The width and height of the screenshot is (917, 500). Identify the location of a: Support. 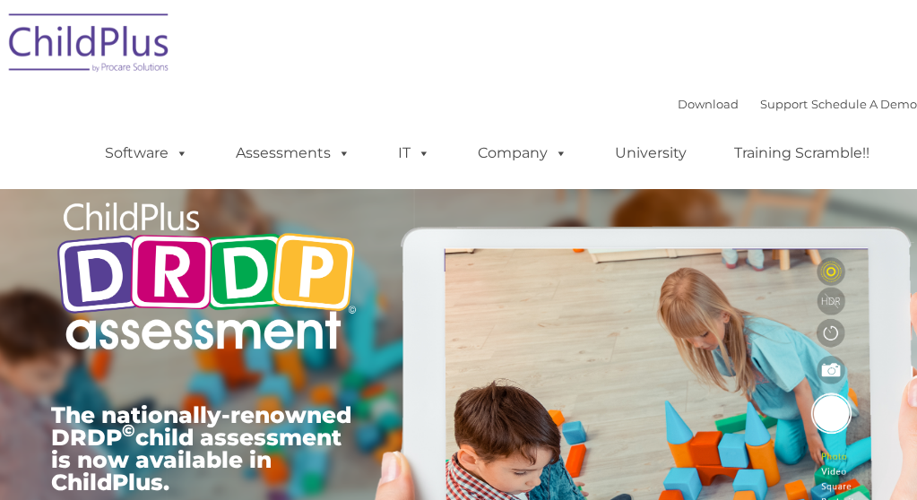
(783, 104).